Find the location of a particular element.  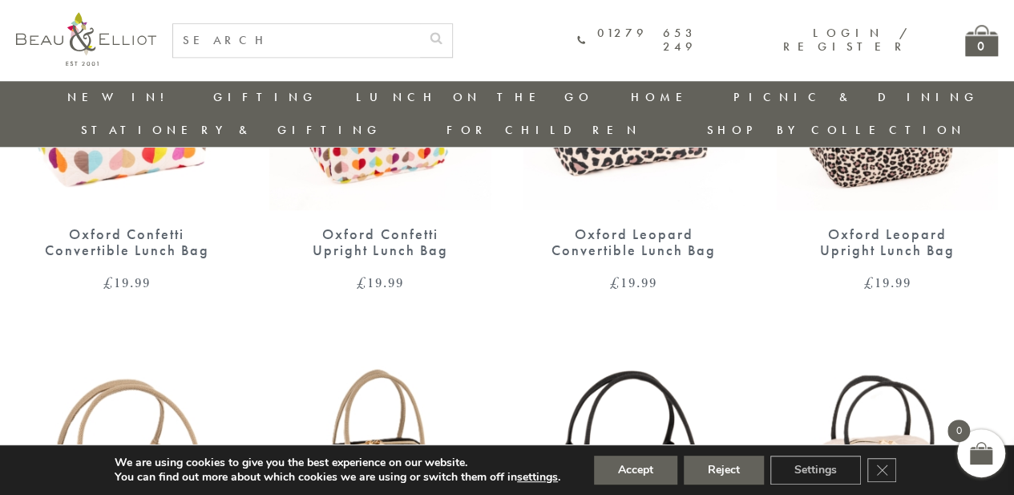

button: Reject is located at coordinates (724, 470).